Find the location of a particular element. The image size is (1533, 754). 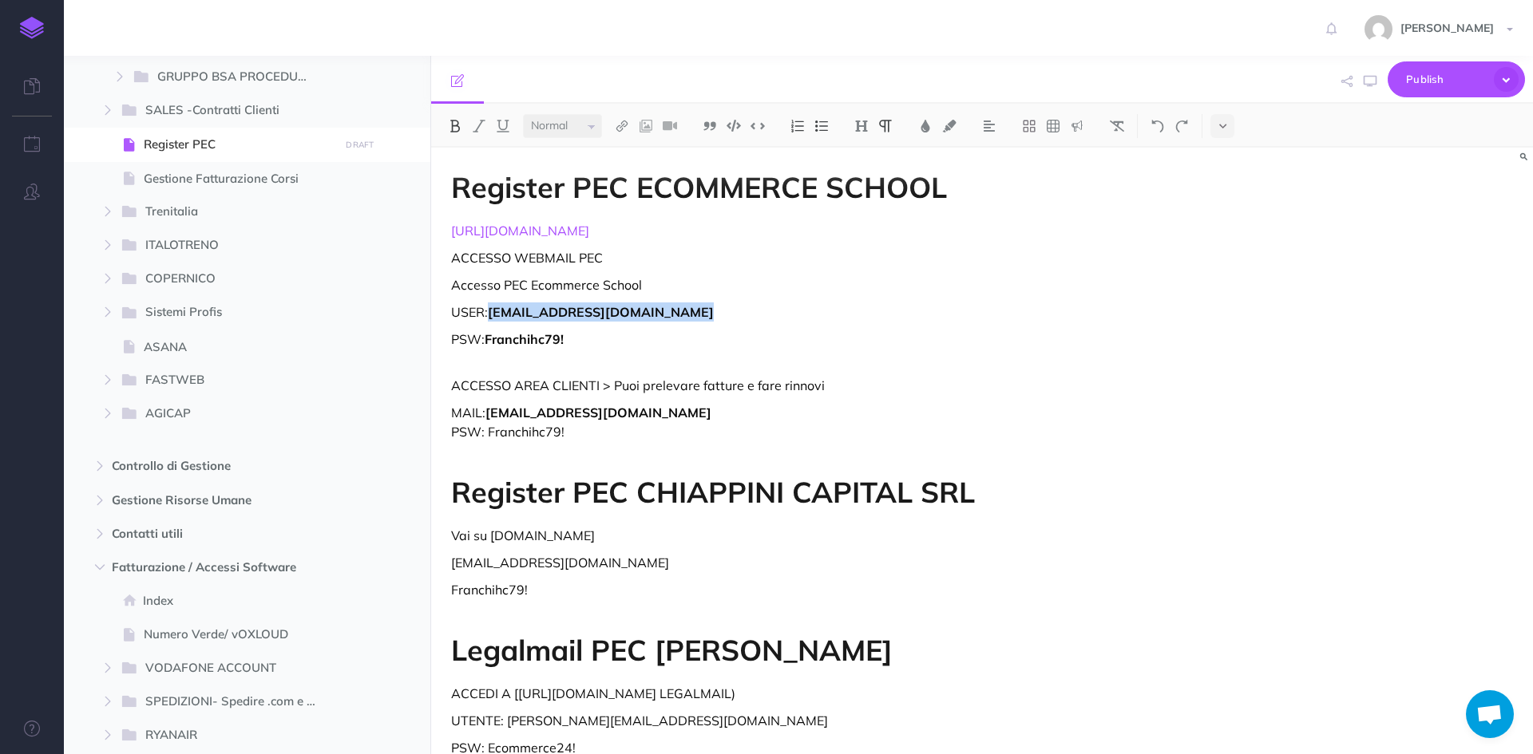

button: Publish is located at coordinates (1456, 79).